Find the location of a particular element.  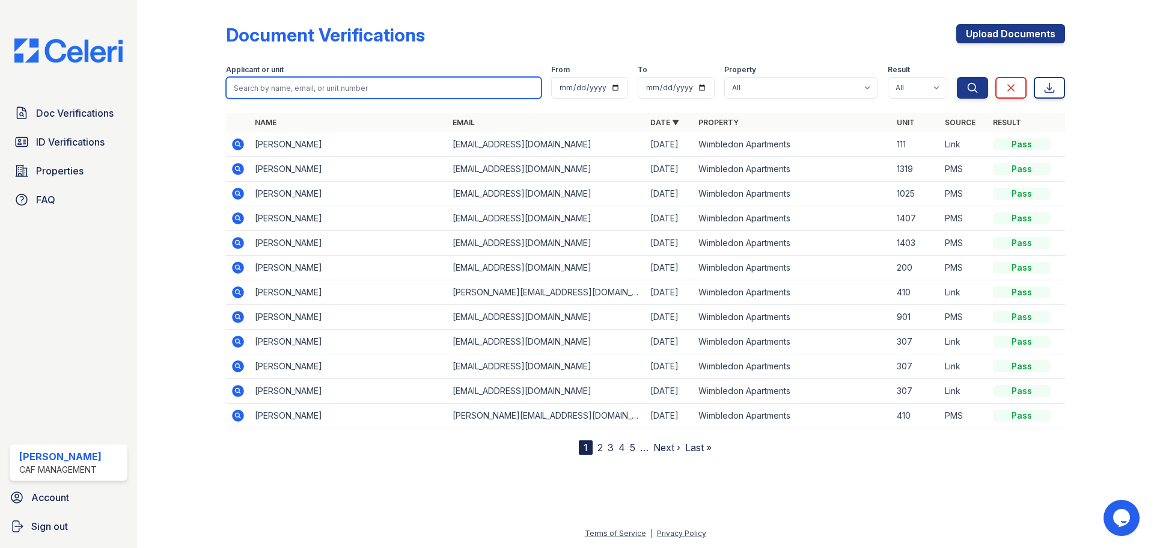

label: Property is located at coordinates (740, 70).